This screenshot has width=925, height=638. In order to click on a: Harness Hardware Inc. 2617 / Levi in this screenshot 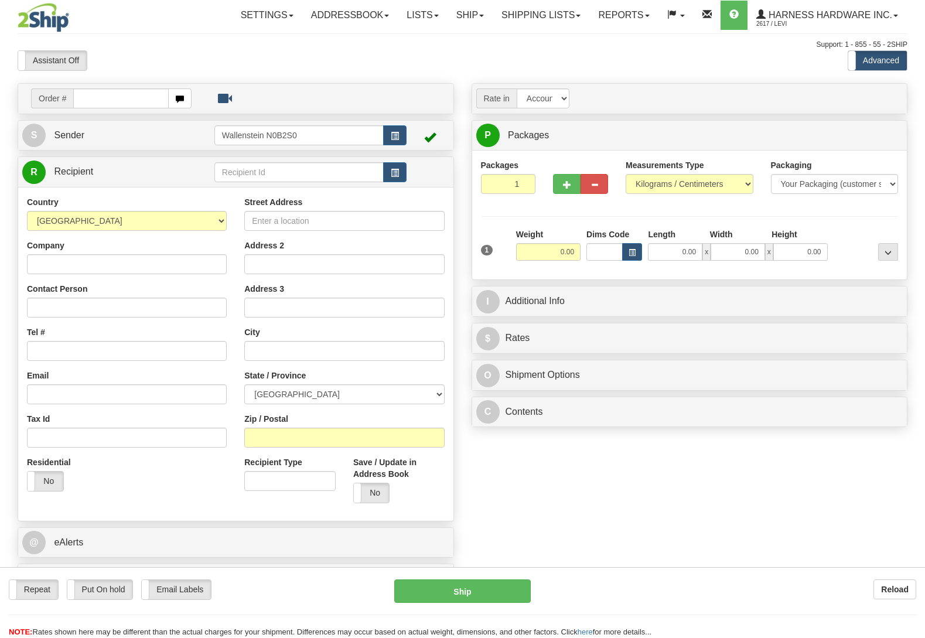, I will do `click(827, 15)`.